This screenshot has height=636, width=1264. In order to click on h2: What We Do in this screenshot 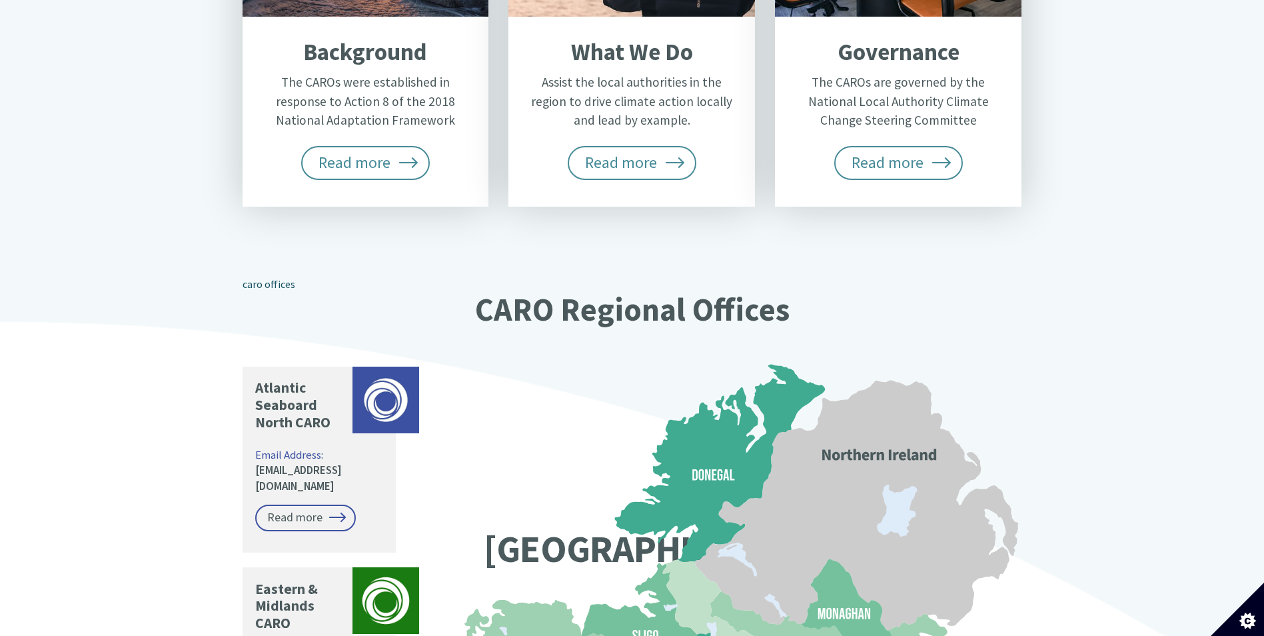, I will do `click(632, 52)`.